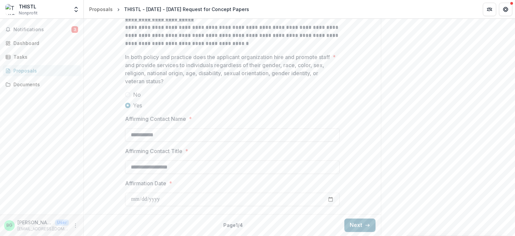  I want to click on button: Next, so click(360, 225).